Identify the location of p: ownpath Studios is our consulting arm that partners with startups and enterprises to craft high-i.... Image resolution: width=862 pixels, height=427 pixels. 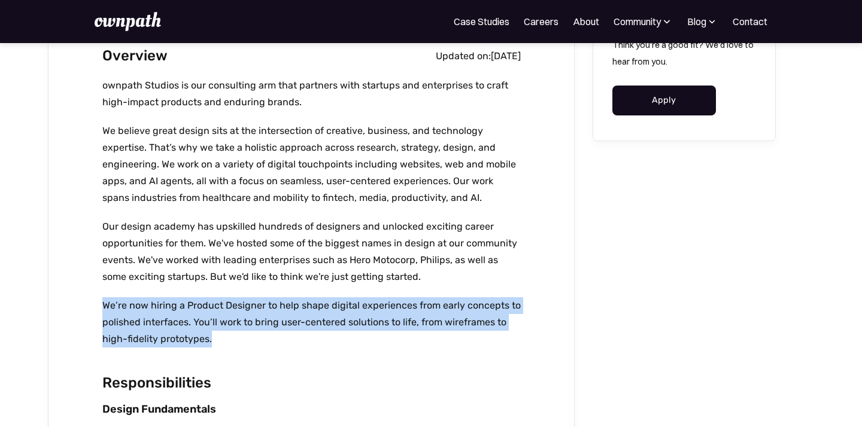
(311, 94).